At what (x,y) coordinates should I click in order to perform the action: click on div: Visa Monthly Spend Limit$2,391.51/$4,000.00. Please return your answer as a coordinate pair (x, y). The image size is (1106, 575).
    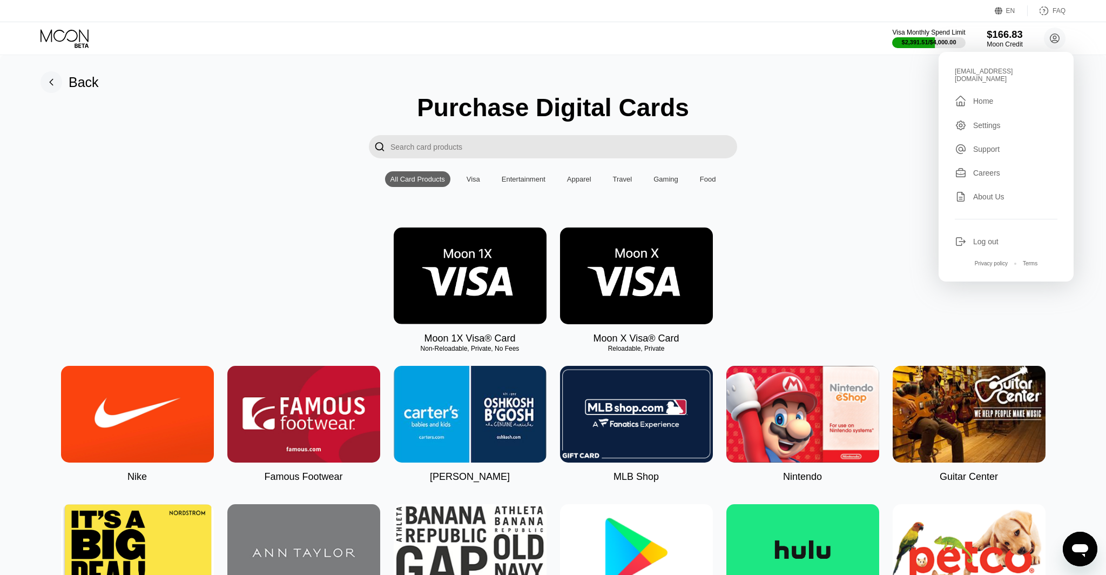
    Looking at the image, I should click on (929, 38).